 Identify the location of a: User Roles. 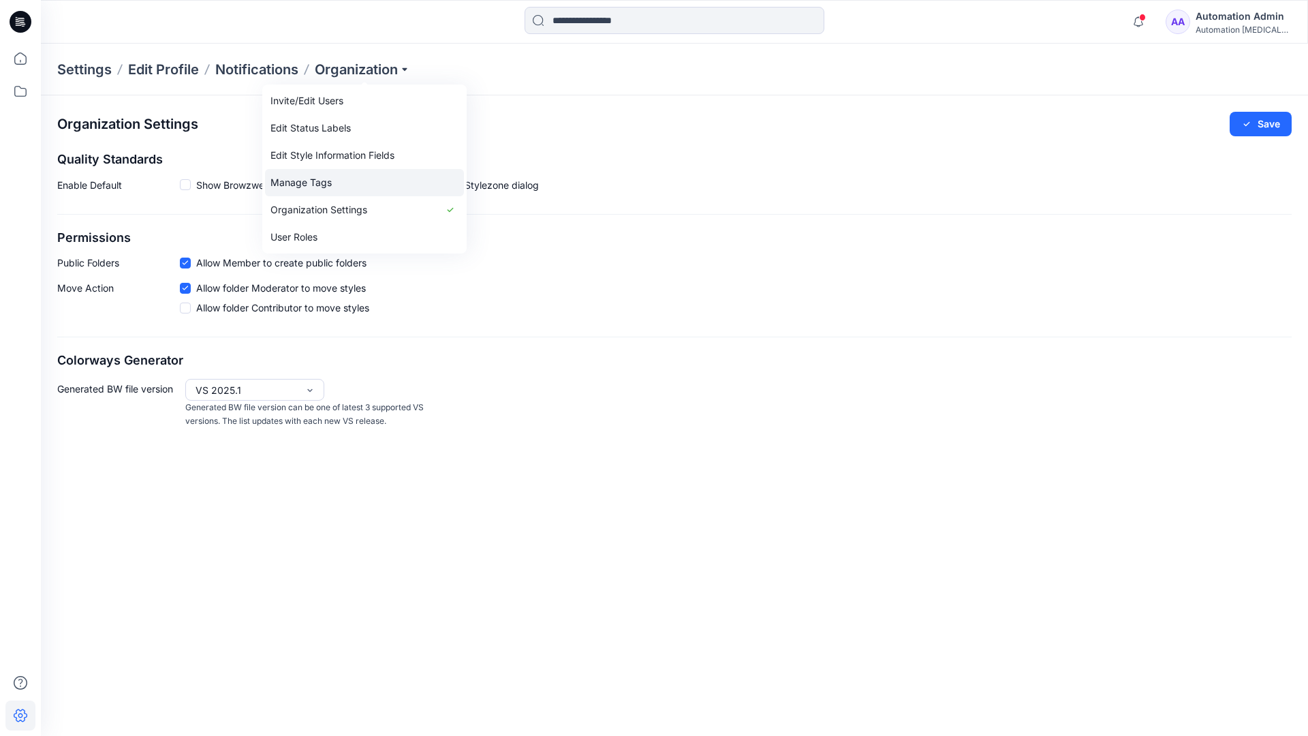
(365, 237).